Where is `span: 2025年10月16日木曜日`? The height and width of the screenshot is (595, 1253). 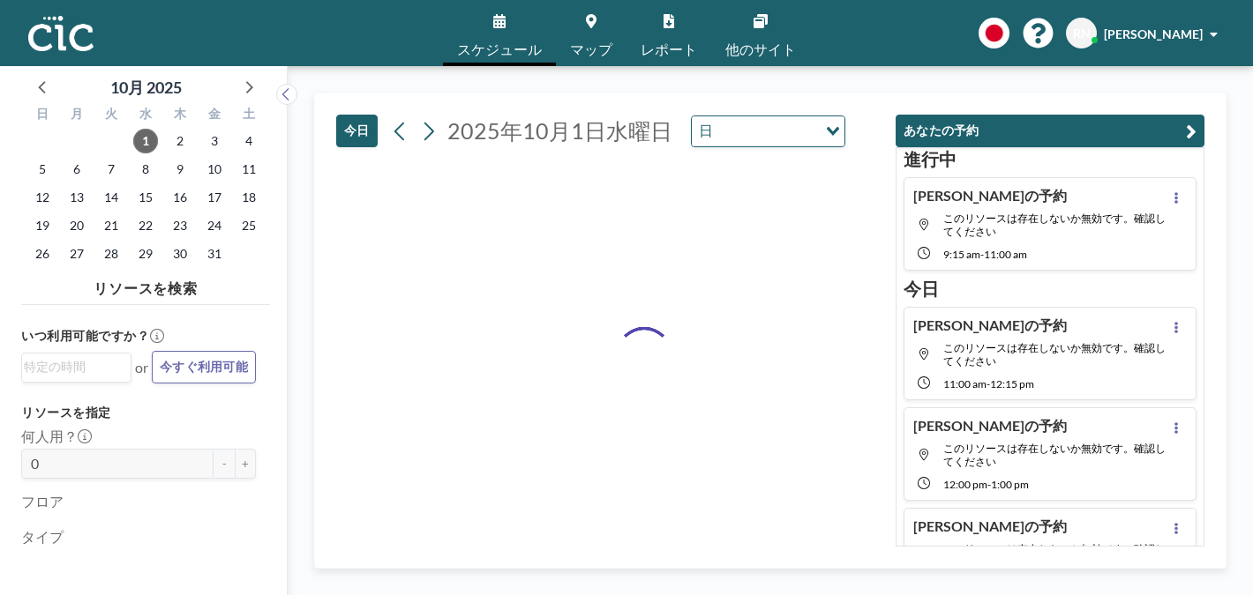 span: 2025年10月16日木曜日 is located at coordinates (180, 198).